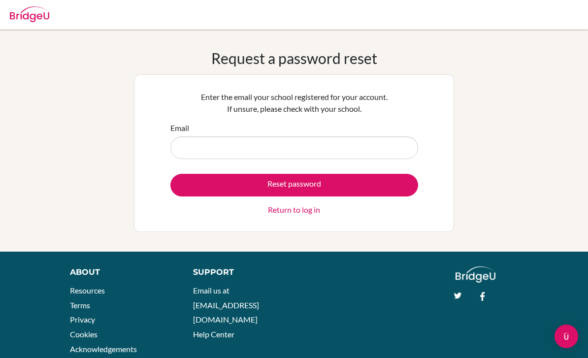 The image size is (588, 358). I want to click on a: Cookies, so click(84, 334).